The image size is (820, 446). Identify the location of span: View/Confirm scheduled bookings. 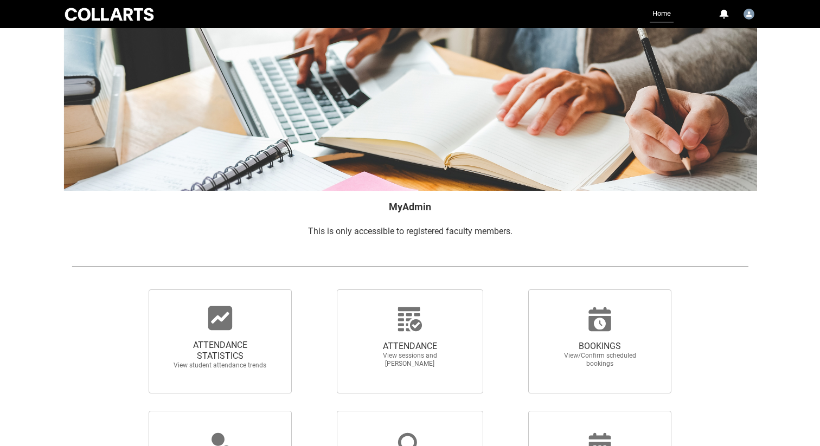
(599, 360).